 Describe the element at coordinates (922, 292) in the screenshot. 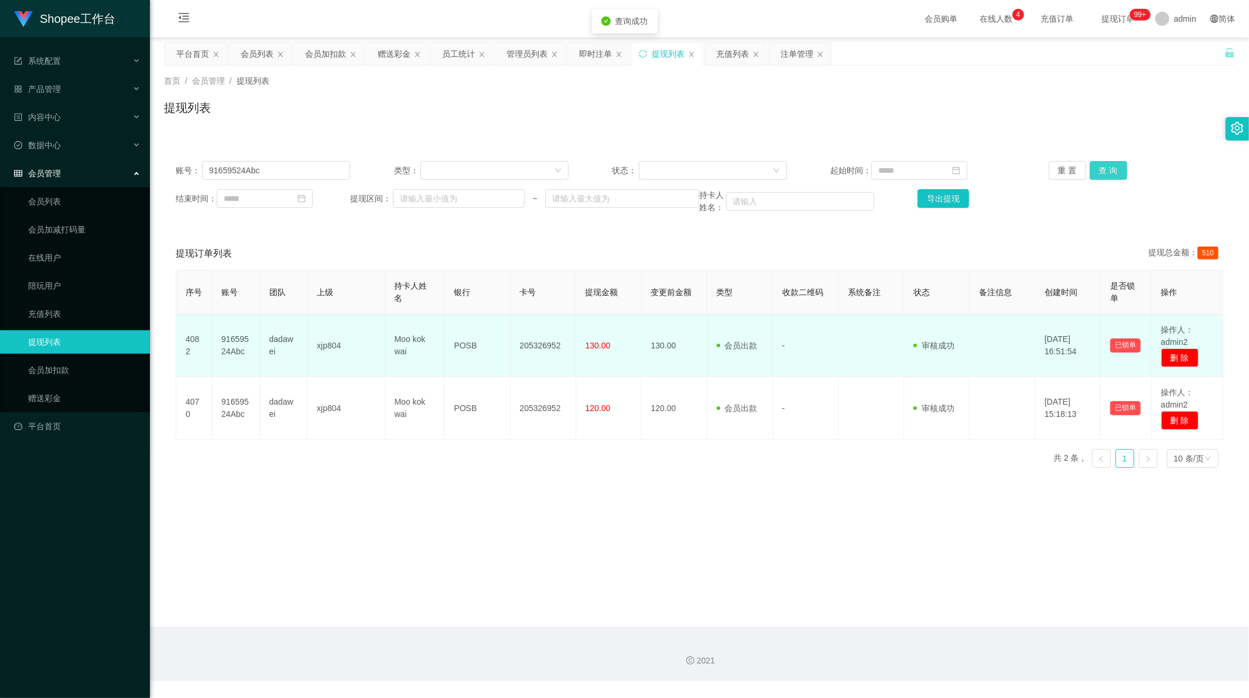

I see `span: 状态` at that location.